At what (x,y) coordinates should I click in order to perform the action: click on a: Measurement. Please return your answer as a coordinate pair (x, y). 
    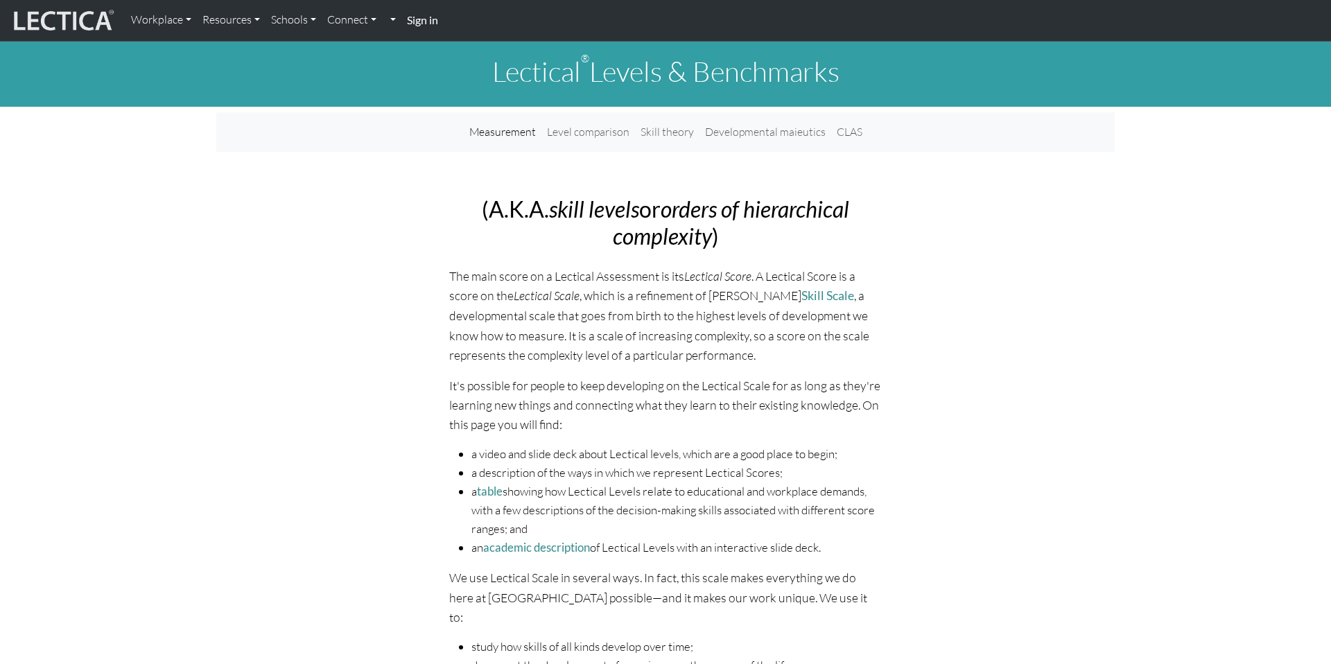
    Looking at the image, I should click on (503, 132).